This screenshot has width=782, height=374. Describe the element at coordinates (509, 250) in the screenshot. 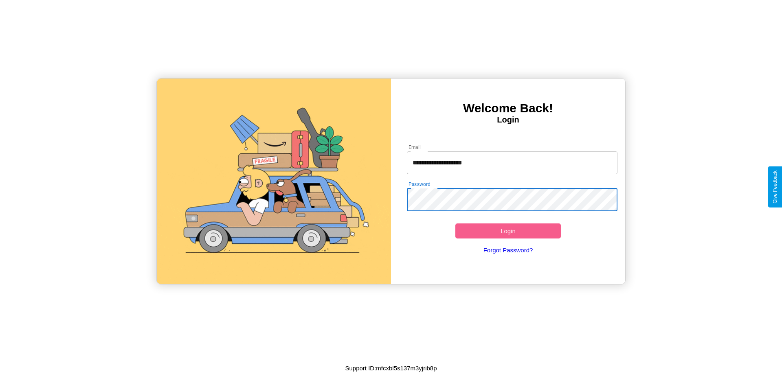

I see `a: Forgot Password?` at that location.